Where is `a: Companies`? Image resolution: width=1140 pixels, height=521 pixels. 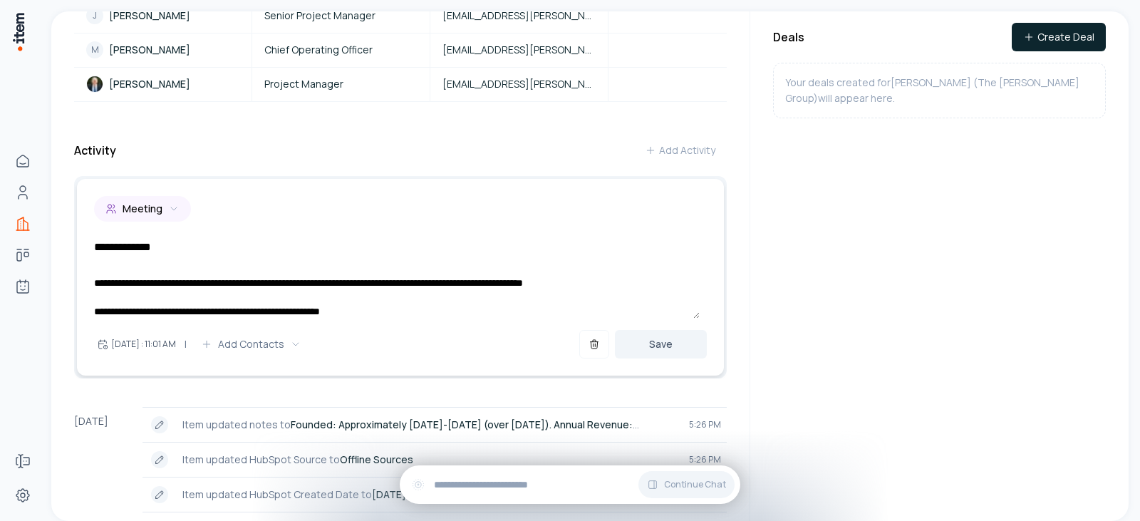 a: Companies is located at coordinates (23, 224).